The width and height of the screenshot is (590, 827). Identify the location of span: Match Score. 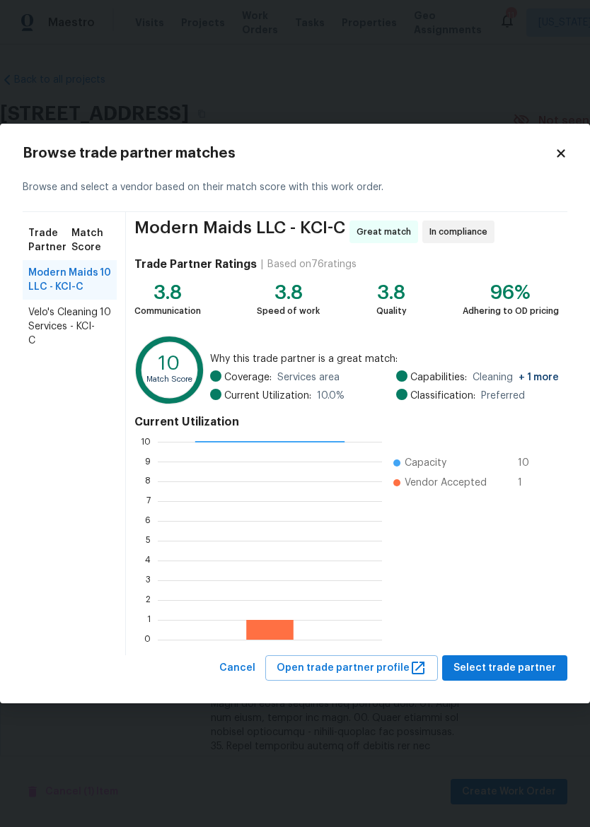
(91, 240).